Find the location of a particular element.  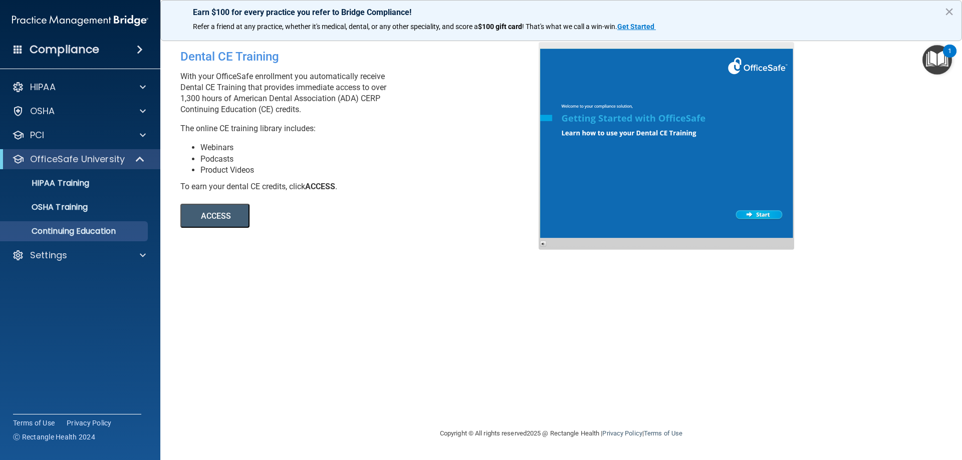

p: Continuing Education is located at coordinates (75, 231).